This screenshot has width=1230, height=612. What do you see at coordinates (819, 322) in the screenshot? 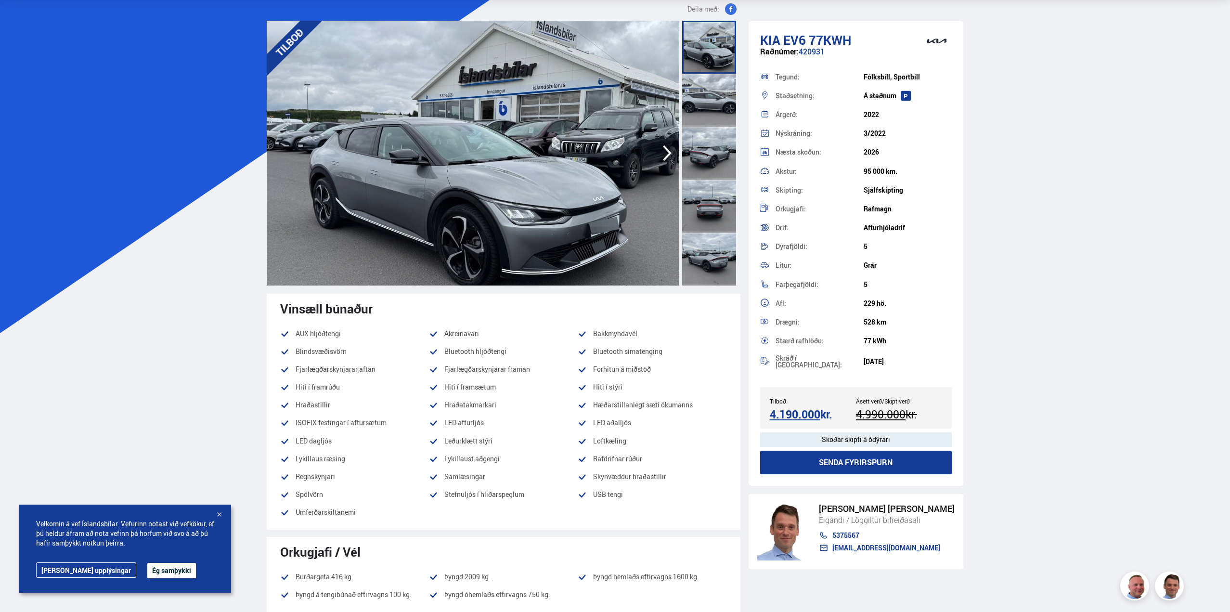
I see `div: Drægni:` at bounding box center [819, 322].